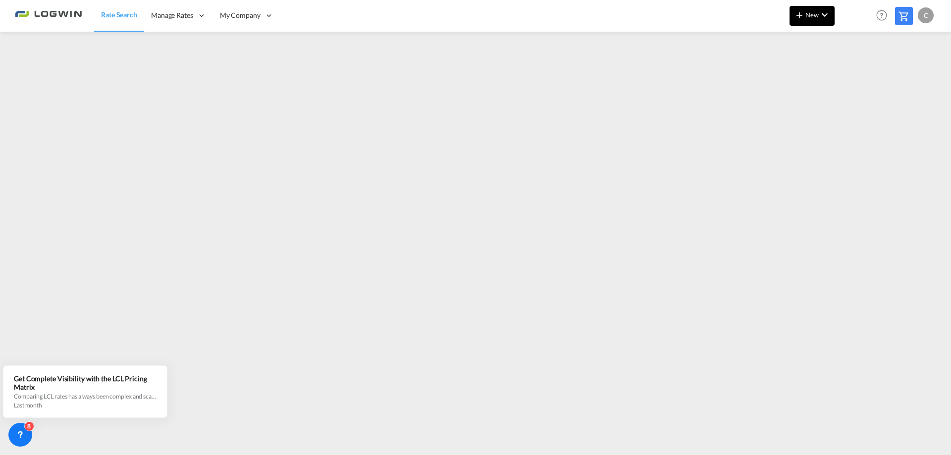  What do you see at coordinates (882, 15) in the screenshot?
I see `span: Help` at bounding box center [882, 15].